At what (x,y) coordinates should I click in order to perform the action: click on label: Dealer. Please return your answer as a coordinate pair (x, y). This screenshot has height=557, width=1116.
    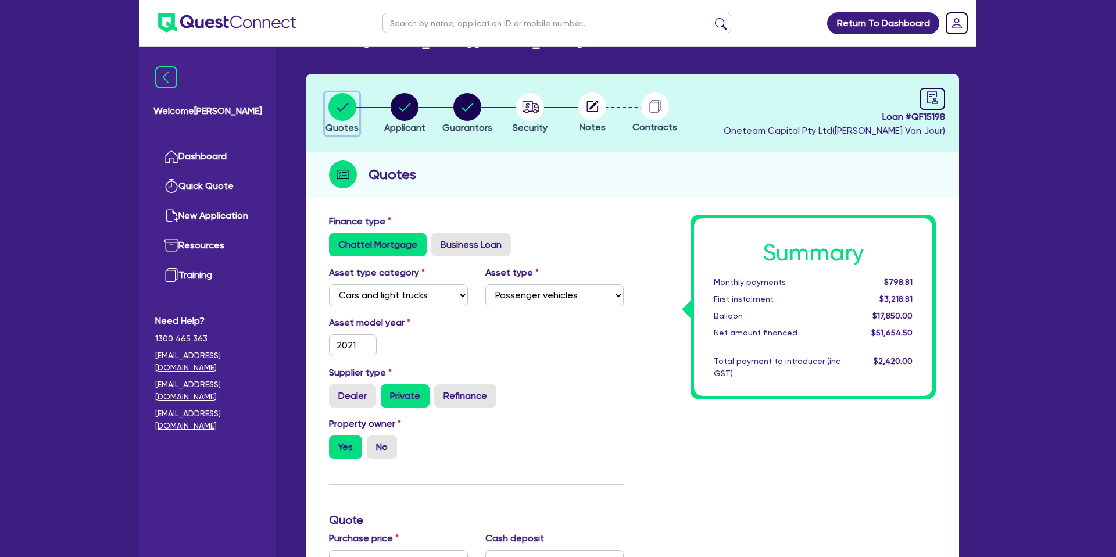
    Looking at the image, I should click on (352, 396).